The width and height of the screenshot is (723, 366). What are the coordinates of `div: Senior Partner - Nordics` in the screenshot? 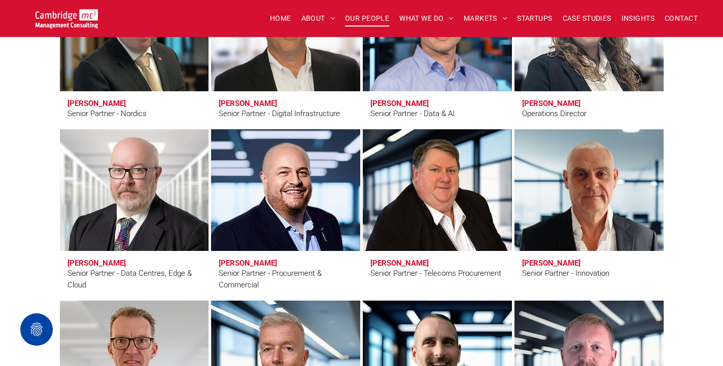 It's located at (107, 114).